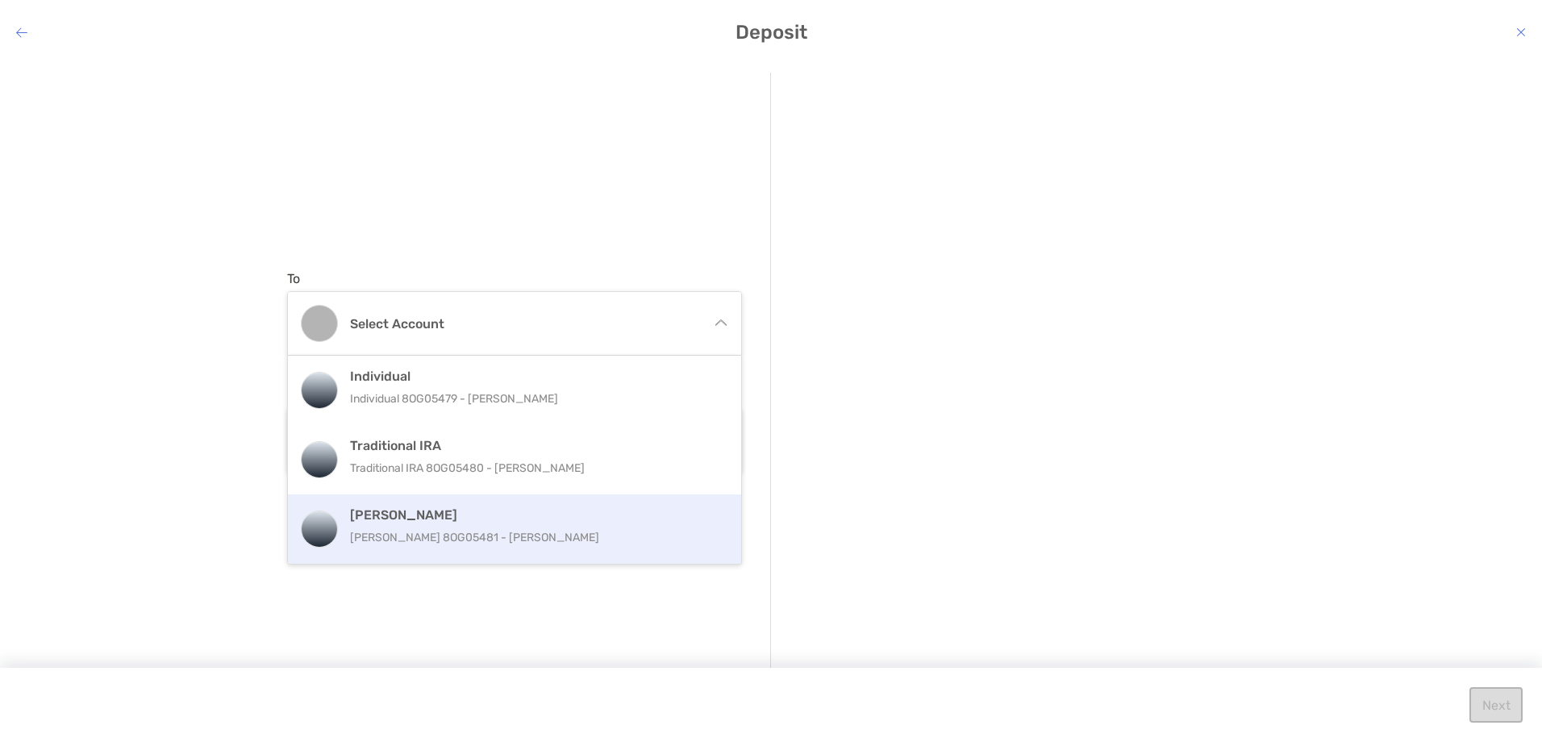 The width and height of the screenshot is (1542, 742). Describe the element at coordinates (532, 376) in the screenshot. I see `h4: Individual` at that location.